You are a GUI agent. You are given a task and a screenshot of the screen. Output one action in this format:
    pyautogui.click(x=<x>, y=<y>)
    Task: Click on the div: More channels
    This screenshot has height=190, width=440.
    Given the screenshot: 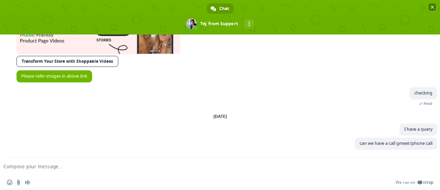 What is the action you would take?
    pyautogui.click(x=249, y=24)
    